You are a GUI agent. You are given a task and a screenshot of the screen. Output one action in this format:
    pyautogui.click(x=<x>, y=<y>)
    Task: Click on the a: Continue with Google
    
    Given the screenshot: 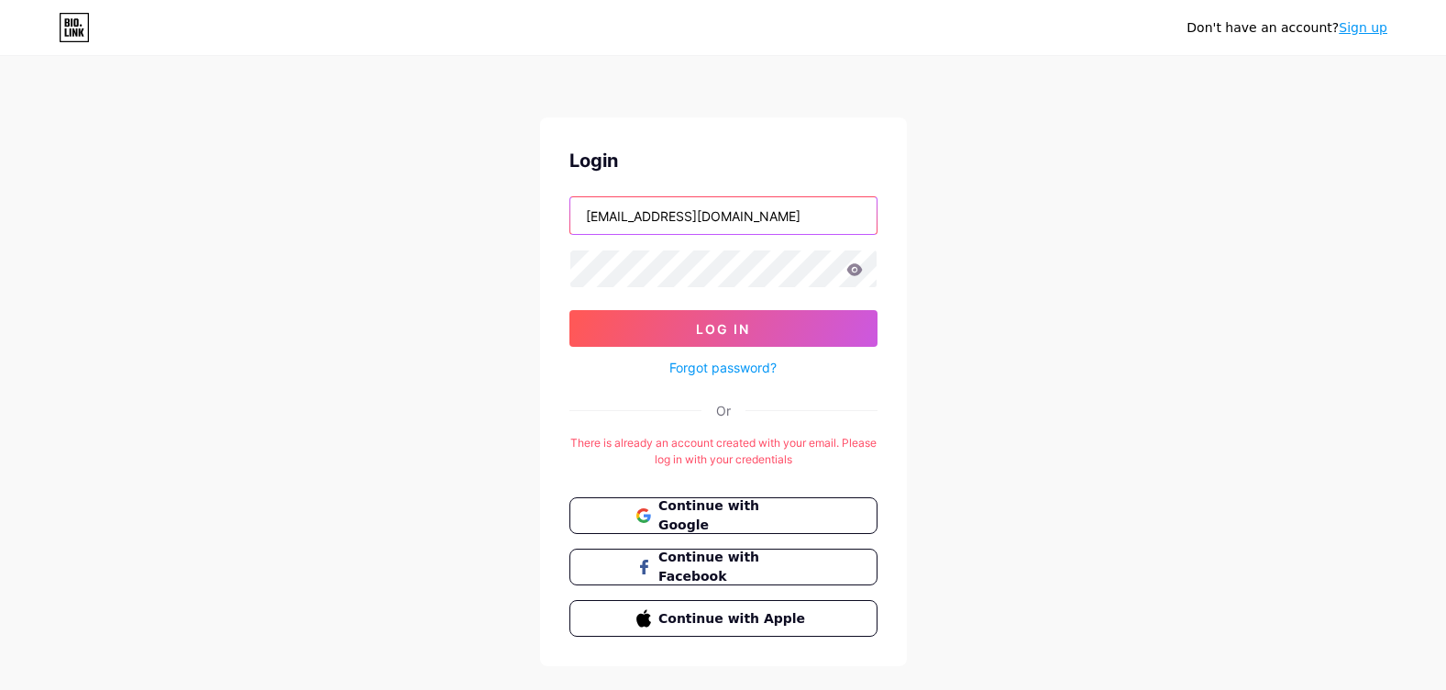 What is the action you would take?
    pyautogui.click(x=724, y=515)
    